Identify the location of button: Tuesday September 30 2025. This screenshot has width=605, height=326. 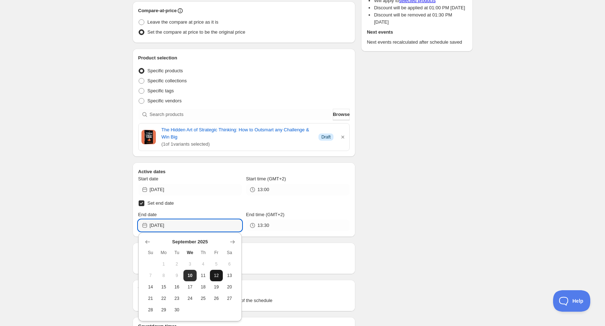
(177, 310).